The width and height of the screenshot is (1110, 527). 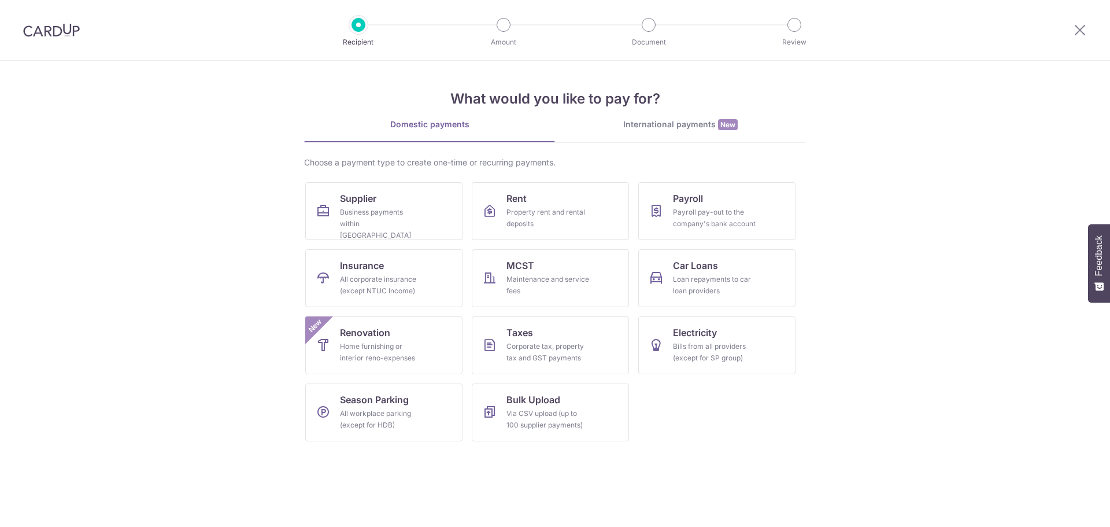 What do you see at coordinates (516, 198) in the screenshot?
I see `span: Rent` at bounding box center [516, 198].